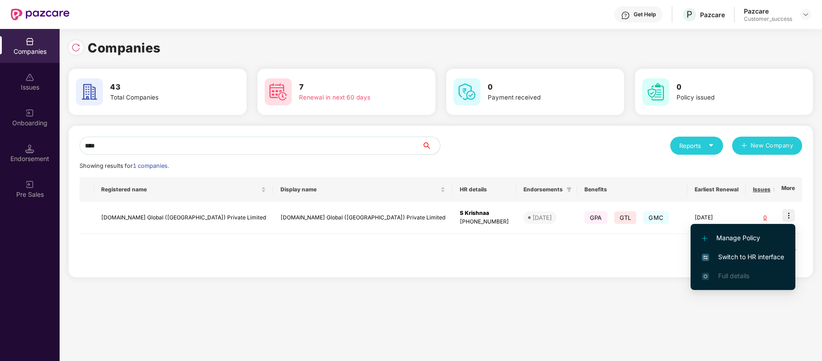  Describe the element at coordinates (484, 213) in the screenshot. I see `div: S Krishnaa` at that location.